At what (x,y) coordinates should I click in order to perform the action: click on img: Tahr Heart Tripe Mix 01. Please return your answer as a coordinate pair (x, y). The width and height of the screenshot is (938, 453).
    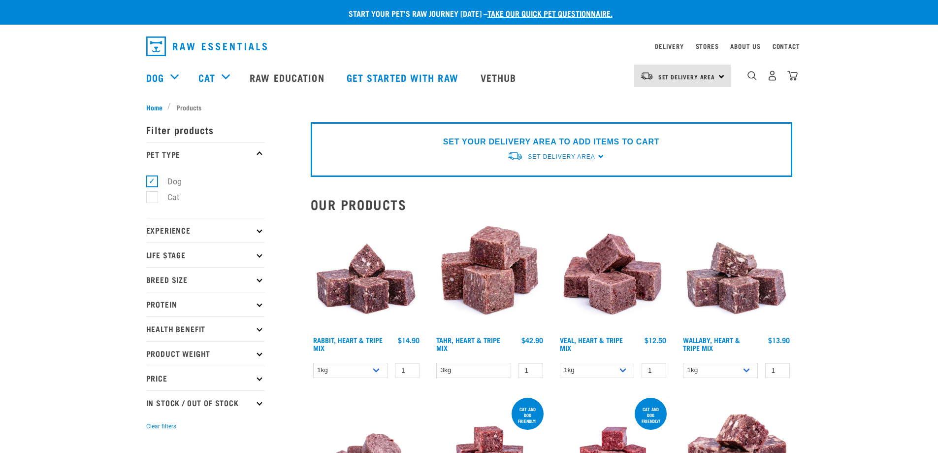
    Looking at the image, I should click on (489, 275).